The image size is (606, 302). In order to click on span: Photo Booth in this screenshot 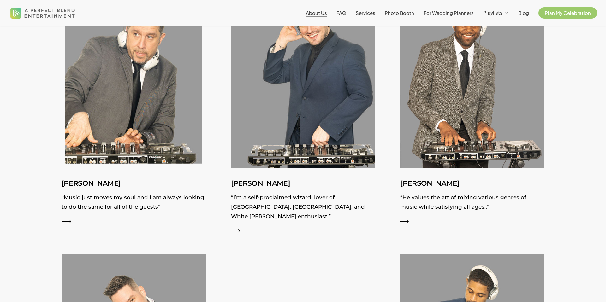, I will do `click(399, 13)`.